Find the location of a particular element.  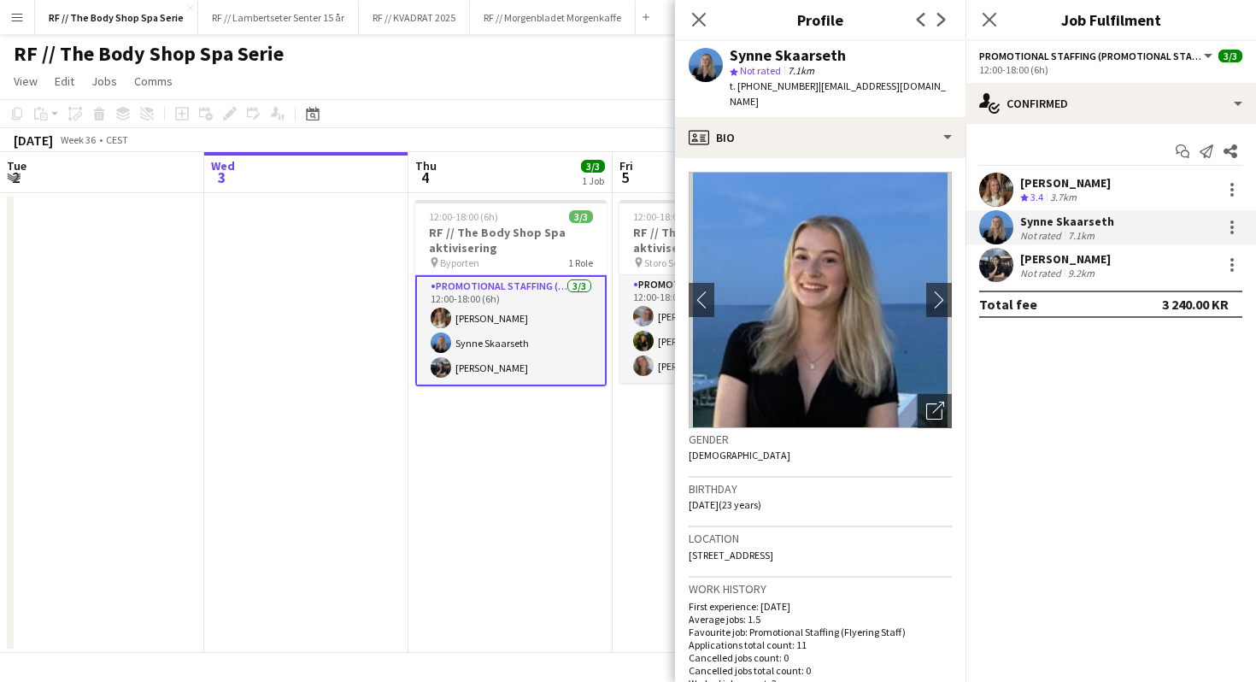

span: Tue is located at coordinates (16, 166).